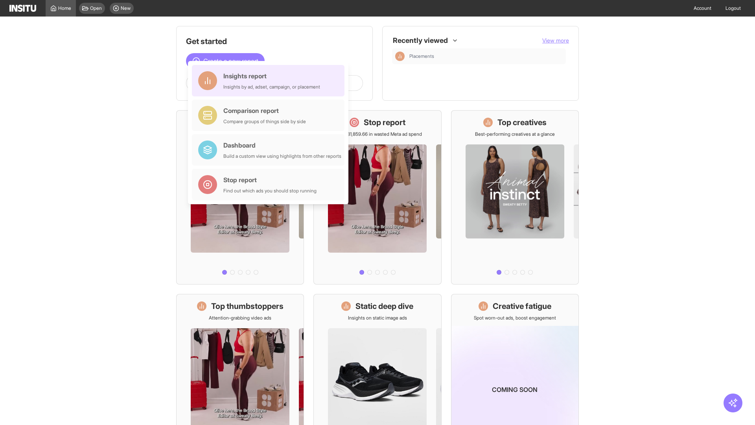 The image size is (755, 425). Describe the element at coordinates (378, 134) in the screenshot. I see `p: Save £31,859.66 in wasted Meta ad spend` at that location.